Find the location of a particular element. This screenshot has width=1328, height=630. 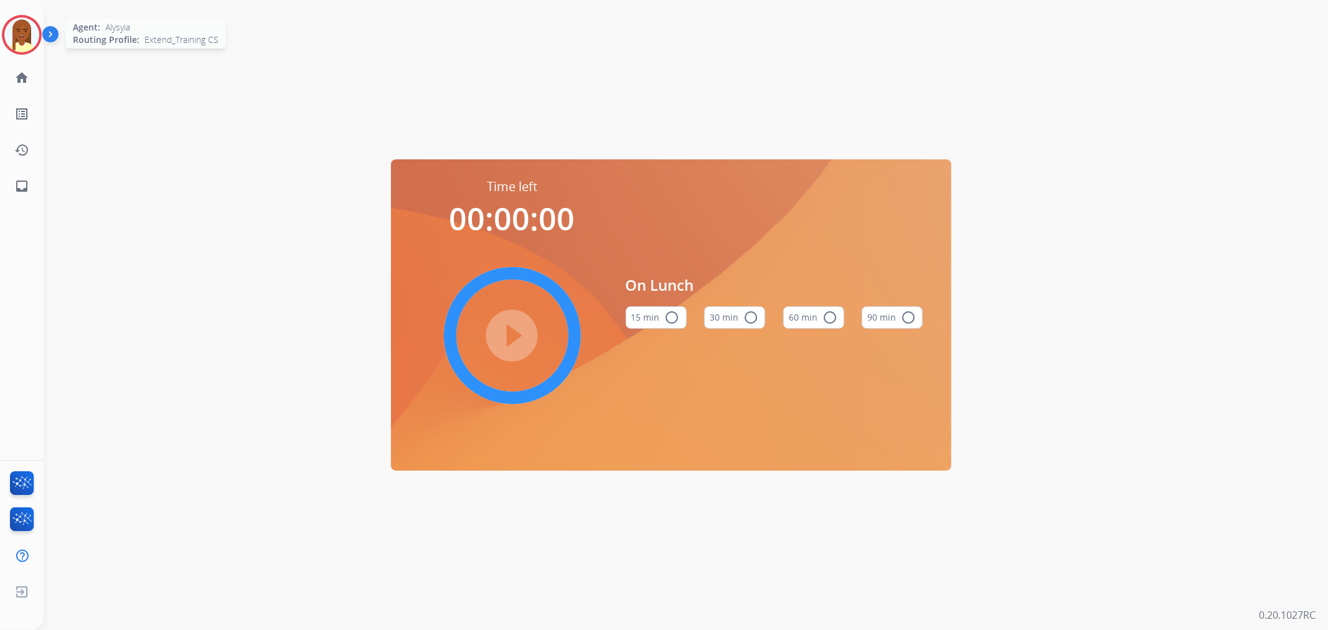

button: 30 min is located at coordinates (735, 318).